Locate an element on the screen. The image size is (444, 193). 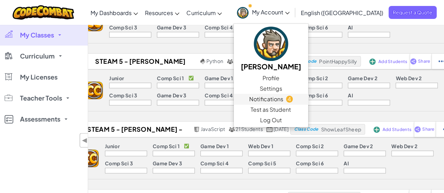
a: Resources is located at coordinates (162, 13).